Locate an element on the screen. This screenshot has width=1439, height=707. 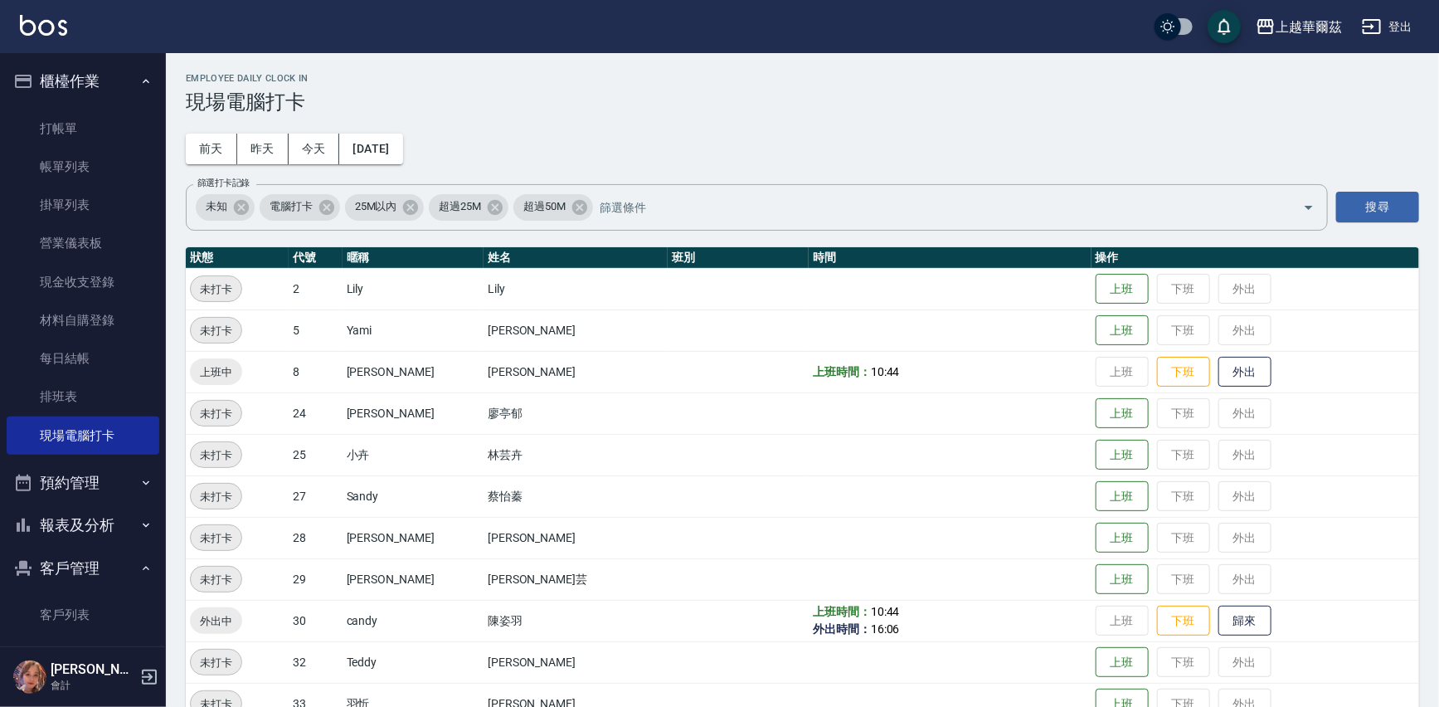
td: 5 is located at coordinates (315, 330).